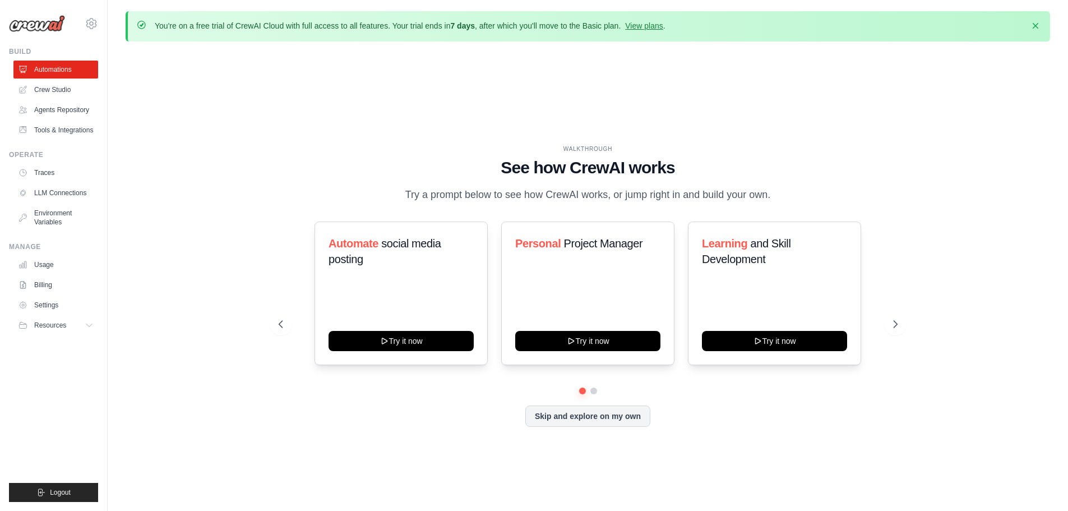 The height and width of the screenshot is (511, 1068). What do you see at coordinates (56, 285) in the screenshot?
I see `a: Billing` at bounding box center [56, 285].